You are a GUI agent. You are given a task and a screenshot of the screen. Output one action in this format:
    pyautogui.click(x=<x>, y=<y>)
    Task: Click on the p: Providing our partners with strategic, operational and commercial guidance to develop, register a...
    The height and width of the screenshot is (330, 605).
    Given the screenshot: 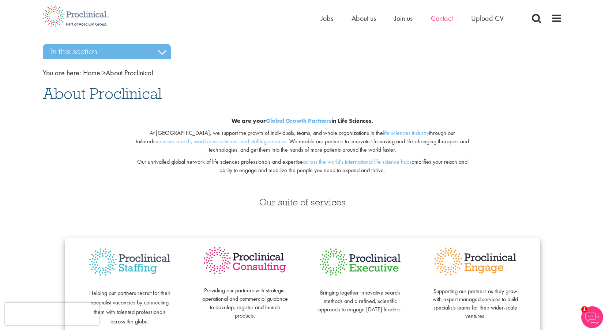 What is the action you would take?
    pyautogui.click(x=245, y=299)
    